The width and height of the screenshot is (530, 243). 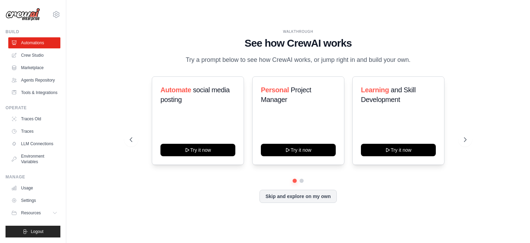 I want to click on span: Automate, so click(x=176, y=90).